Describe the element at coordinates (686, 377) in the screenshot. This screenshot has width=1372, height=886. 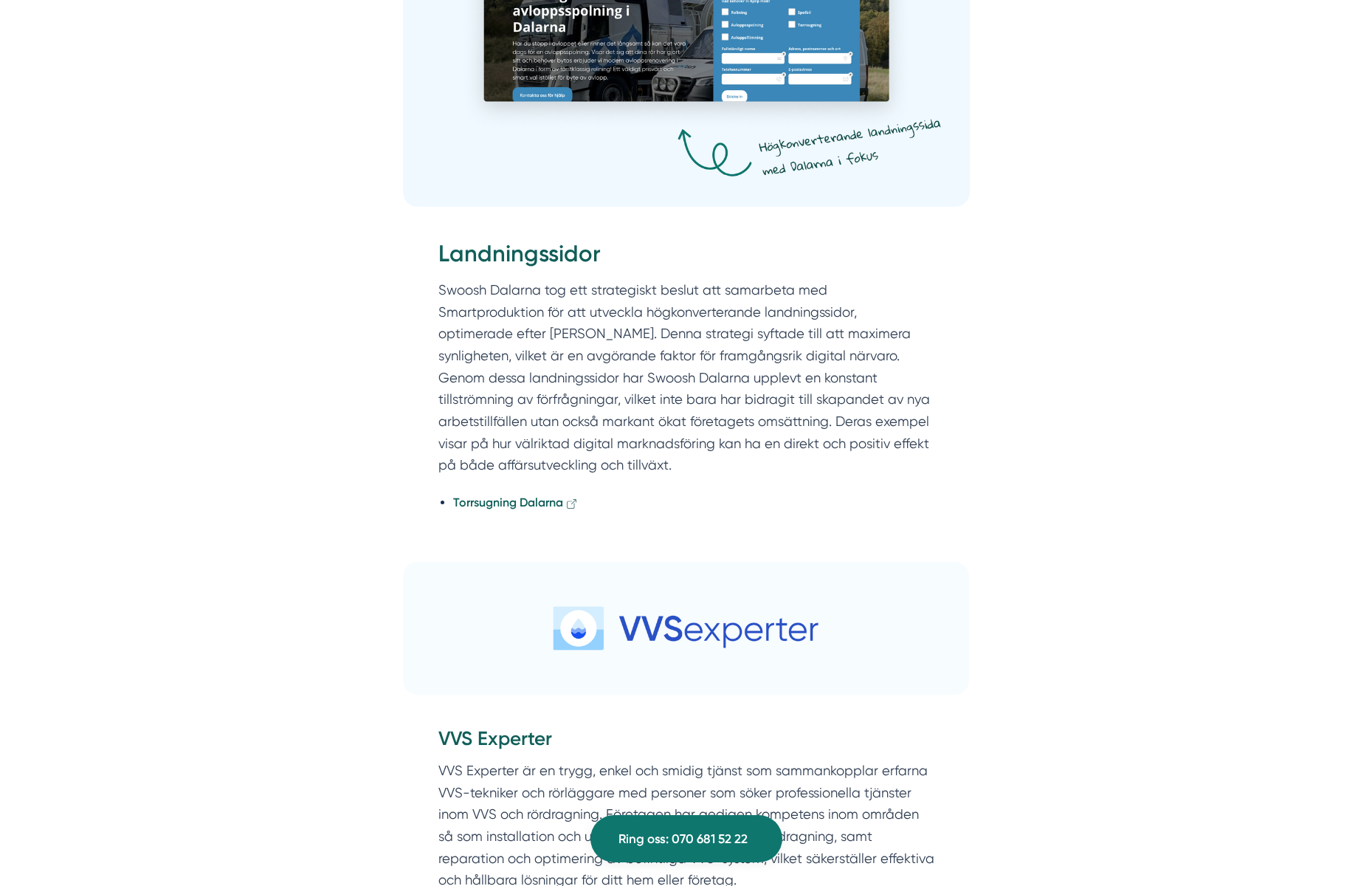
I see `p: Swoosh Dalarna tog ett strategiskt beslut att samarbeta med Smartproduktion för att utveckla högk...` at that location.